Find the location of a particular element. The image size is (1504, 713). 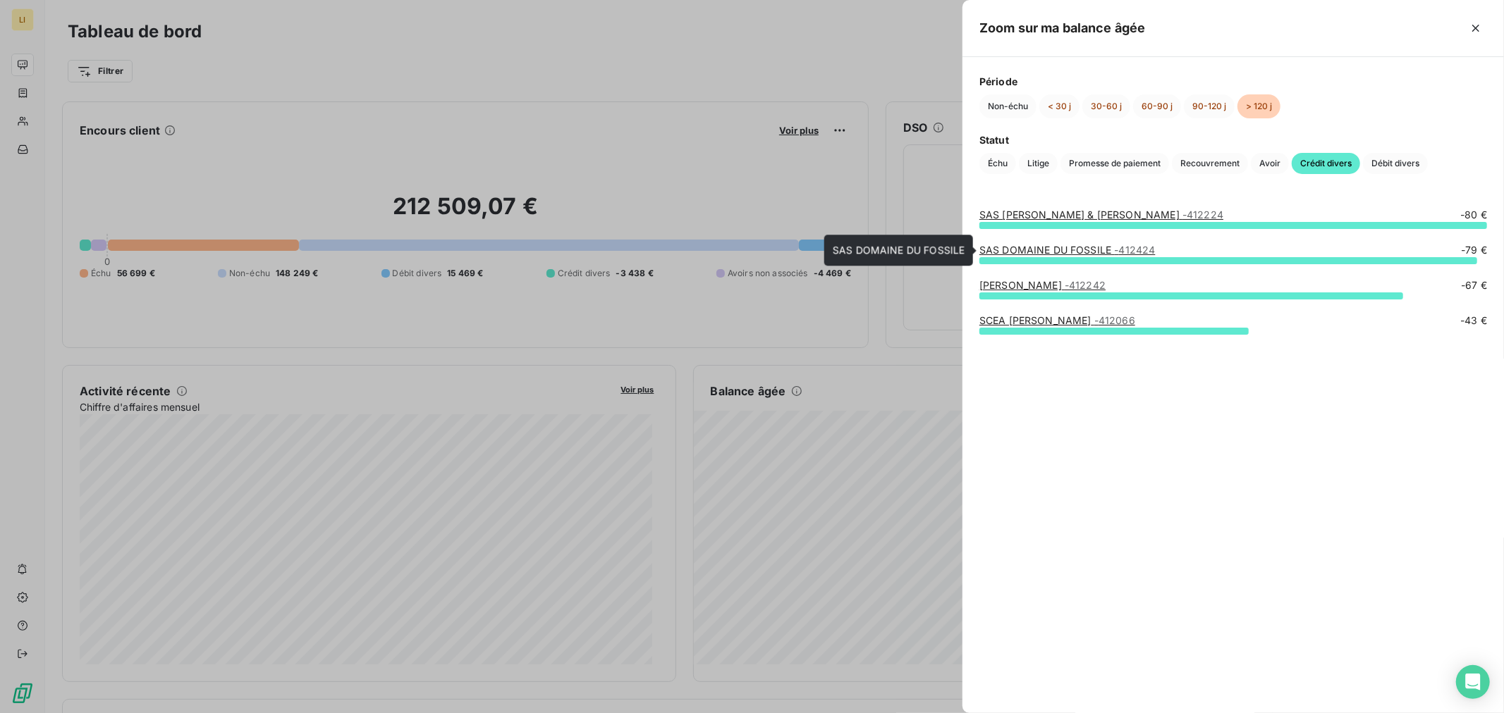

span: - 412066 is located at coordinates (1115, 320).